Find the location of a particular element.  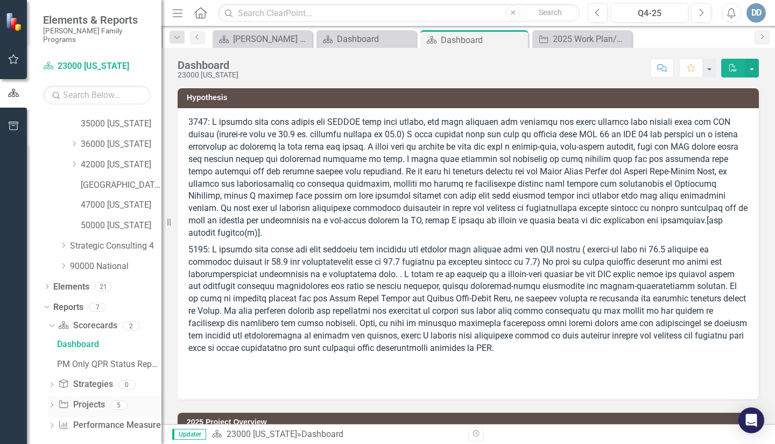

div: 7 is located at coordinates (97, 307).